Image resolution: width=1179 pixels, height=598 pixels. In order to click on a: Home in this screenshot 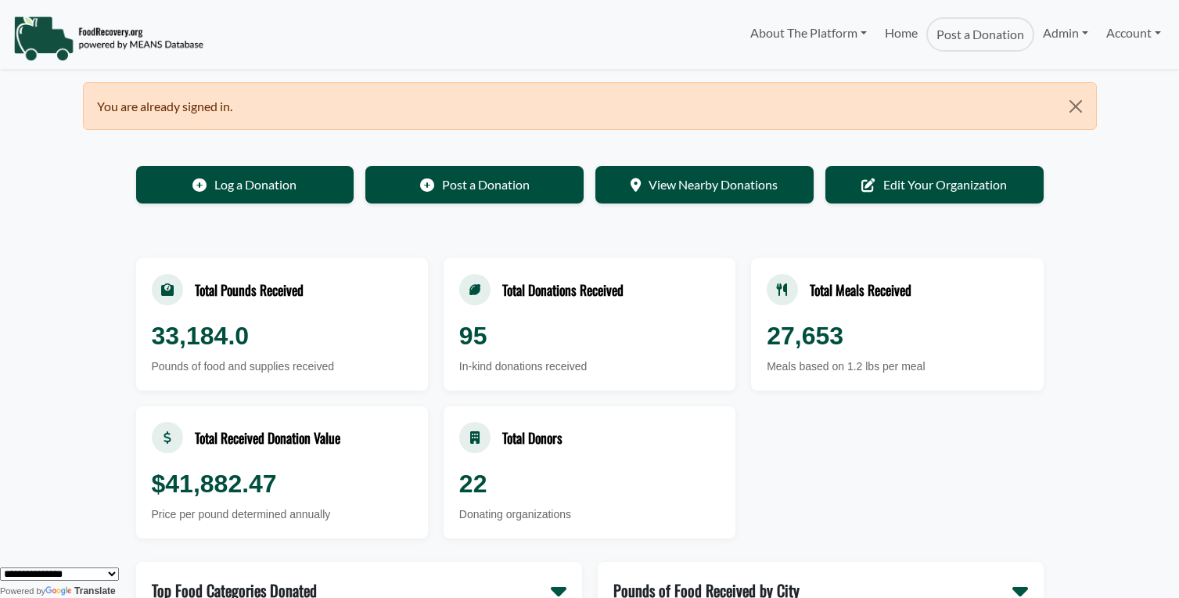, I will do `click(900, 34)`.